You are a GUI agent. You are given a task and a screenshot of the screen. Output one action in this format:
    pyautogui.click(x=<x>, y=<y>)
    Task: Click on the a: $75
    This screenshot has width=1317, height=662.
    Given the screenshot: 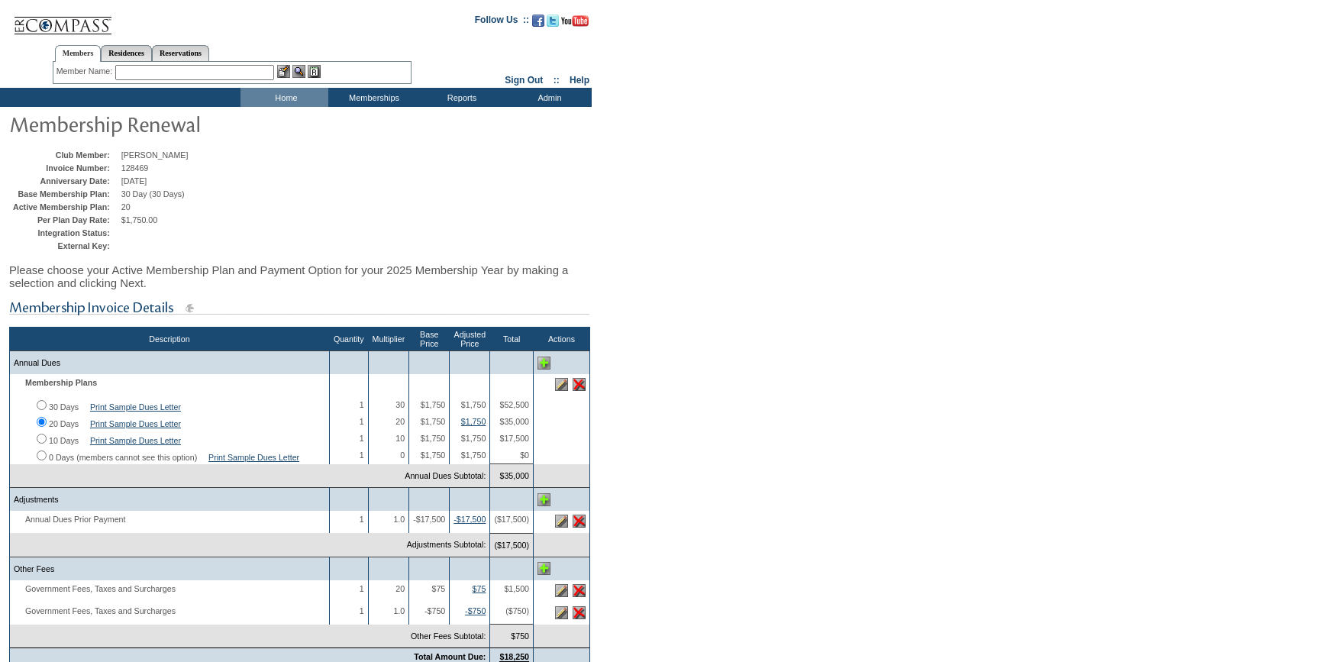 What is the action you would take?
    pyautogui.click(x=479, y=589)
    